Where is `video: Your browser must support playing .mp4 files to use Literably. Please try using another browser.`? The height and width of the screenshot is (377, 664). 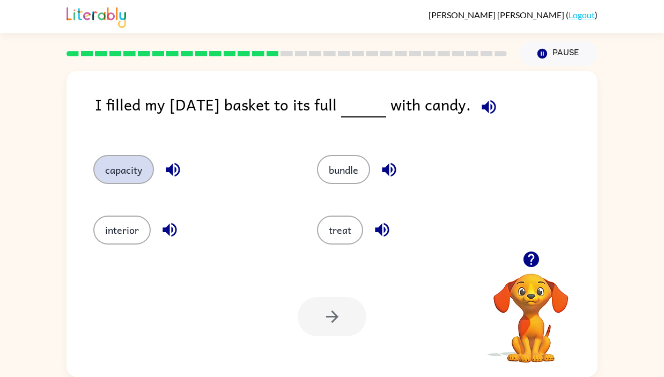
video: Your browser must support playing .mp4 files to use Literably. Please try using another browser. is located at coordinates (531, 311).